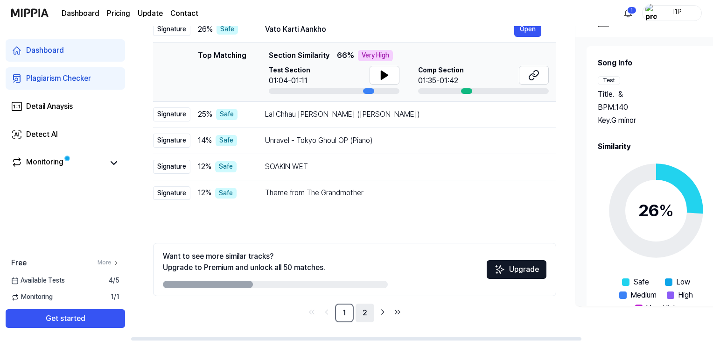 This screenshot has height=341, width=713. What do you see at coordinates (58, 163) in the screenshot?
I see `a: Monitoring` at bounding box center [58, 163].